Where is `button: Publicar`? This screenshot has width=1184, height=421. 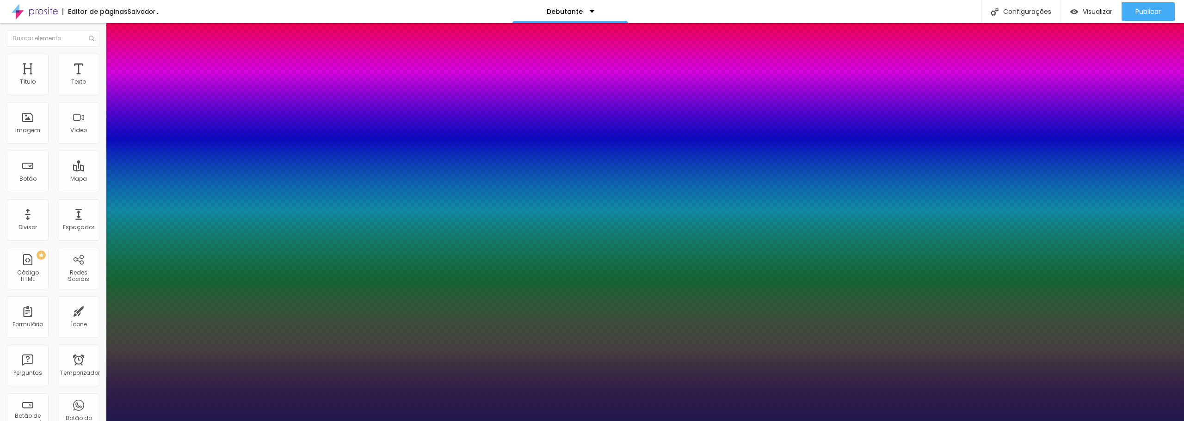
button: Publicar is located at coordinates (1148, 12).